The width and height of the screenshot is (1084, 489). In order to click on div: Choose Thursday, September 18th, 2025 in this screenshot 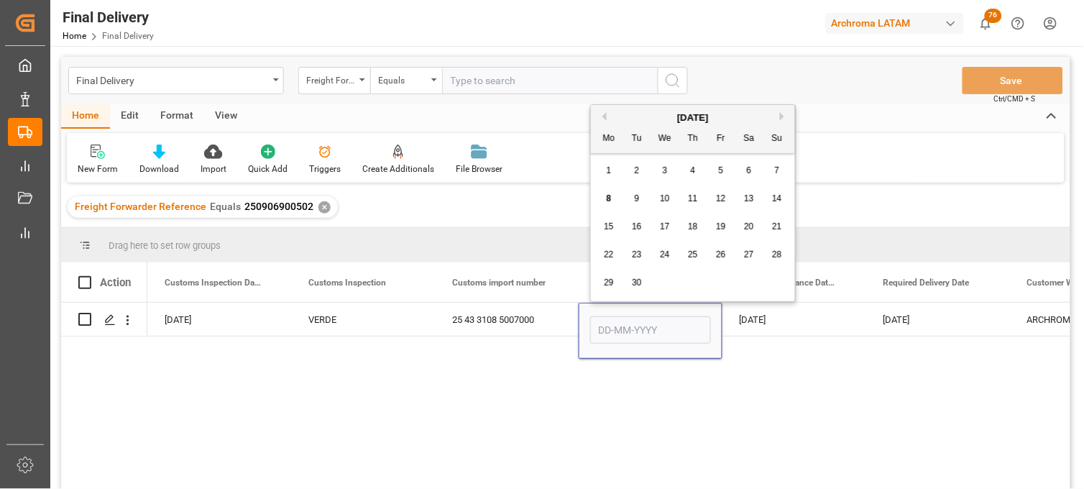, I will do `click(693, 226)`.